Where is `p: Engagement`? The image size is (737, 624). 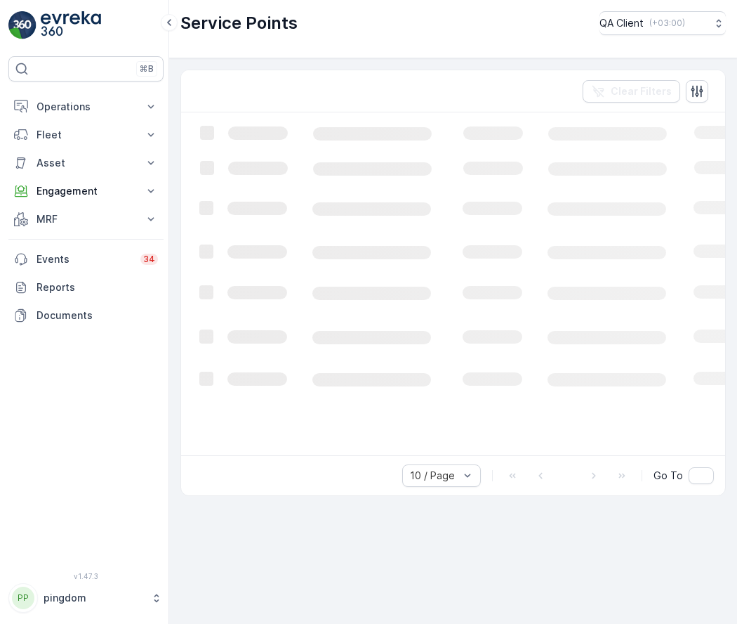 p: Engagement is located at coordinates (86, 191).